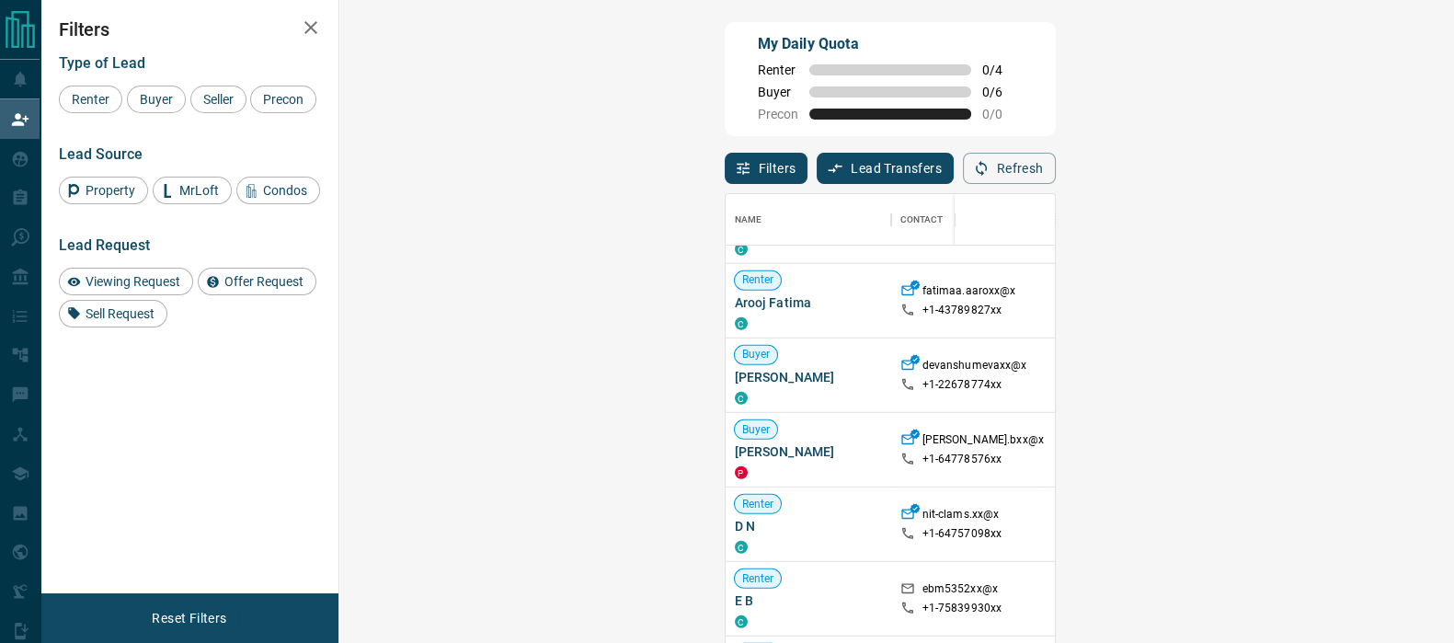  I want to click on p: +1- 64757098xx, so click(962, 533).